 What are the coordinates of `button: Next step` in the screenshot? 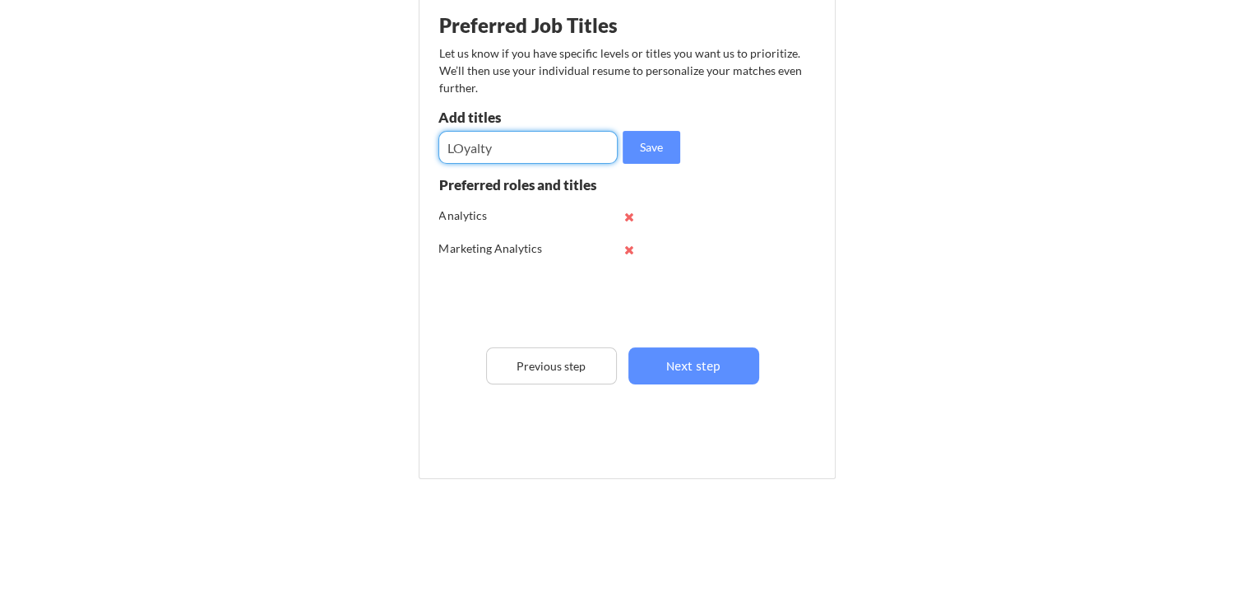 It's located at (694, 365).